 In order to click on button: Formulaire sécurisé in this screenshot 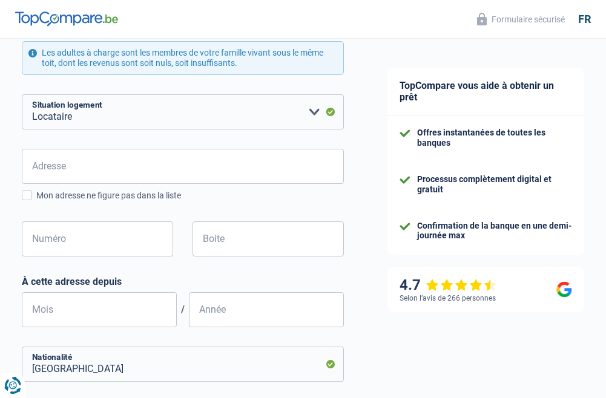, I will do `click(521, 19)`.